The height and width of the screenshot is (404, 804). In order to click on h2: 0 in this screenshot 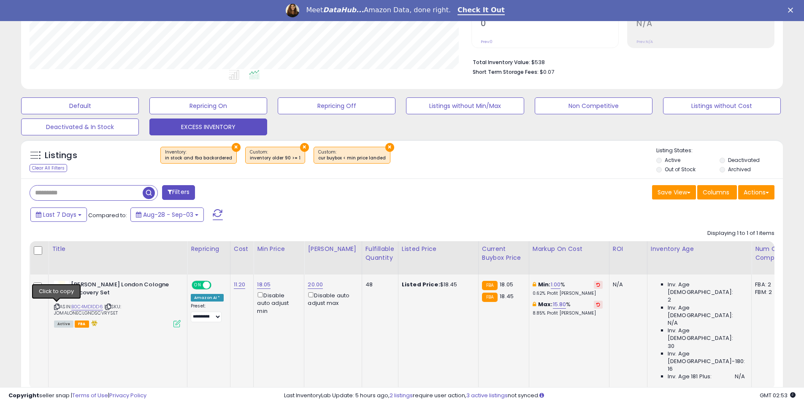, I will do `click(549, 24)`.